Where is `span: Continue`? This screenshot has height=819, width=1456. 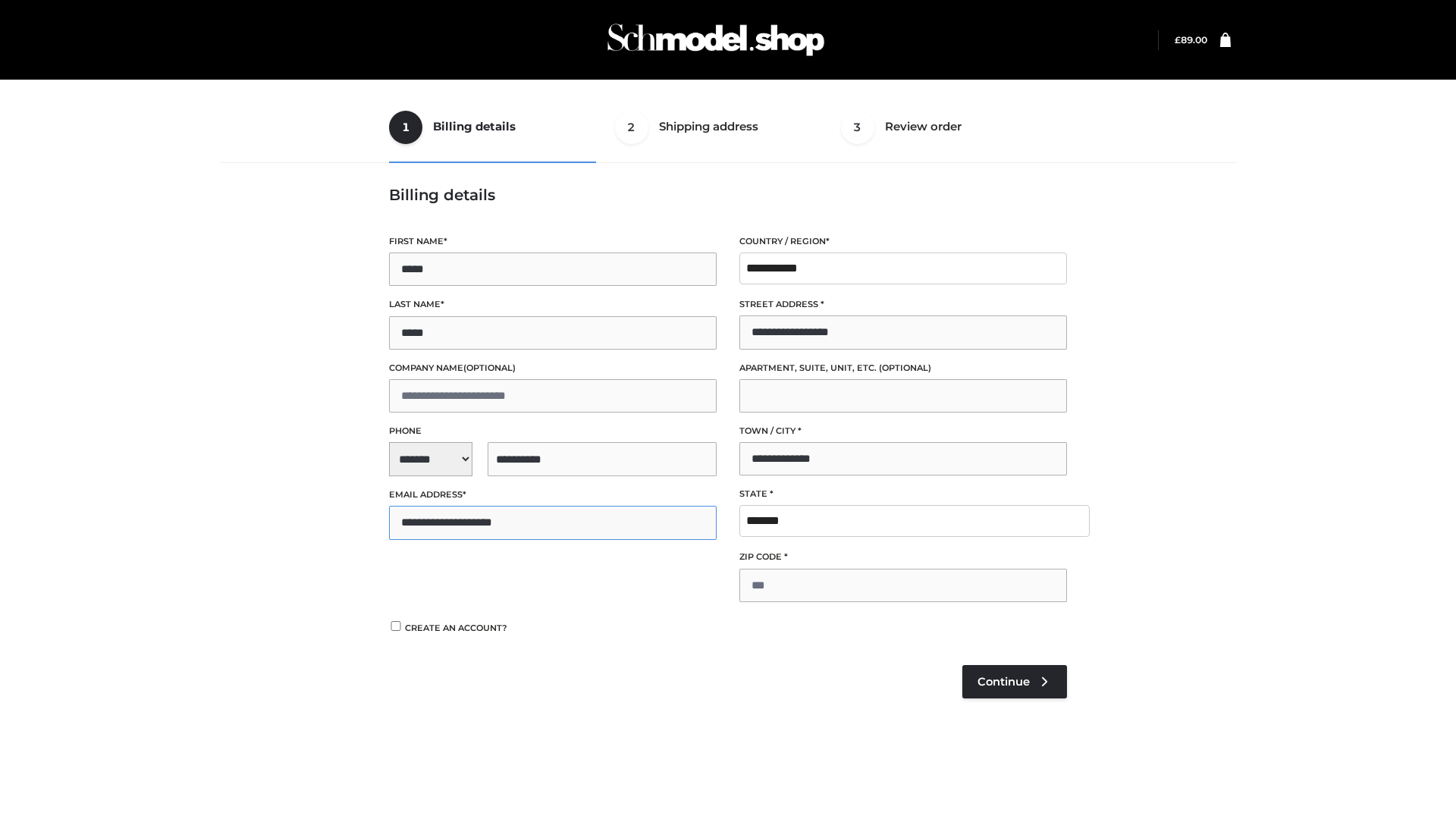 span: Continue is located at coordinates (1004, 682).